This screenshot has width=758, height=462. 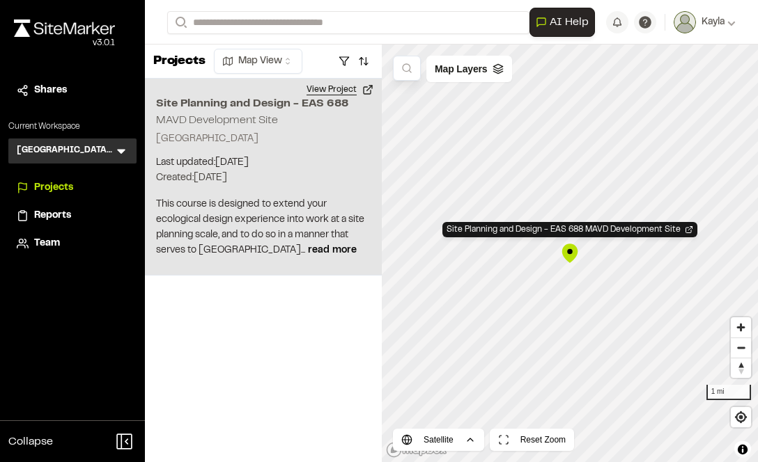 What do you see at coordinates (180, 22) in the screenshot?
I see `button: Search` at bounding box center [180, 22].